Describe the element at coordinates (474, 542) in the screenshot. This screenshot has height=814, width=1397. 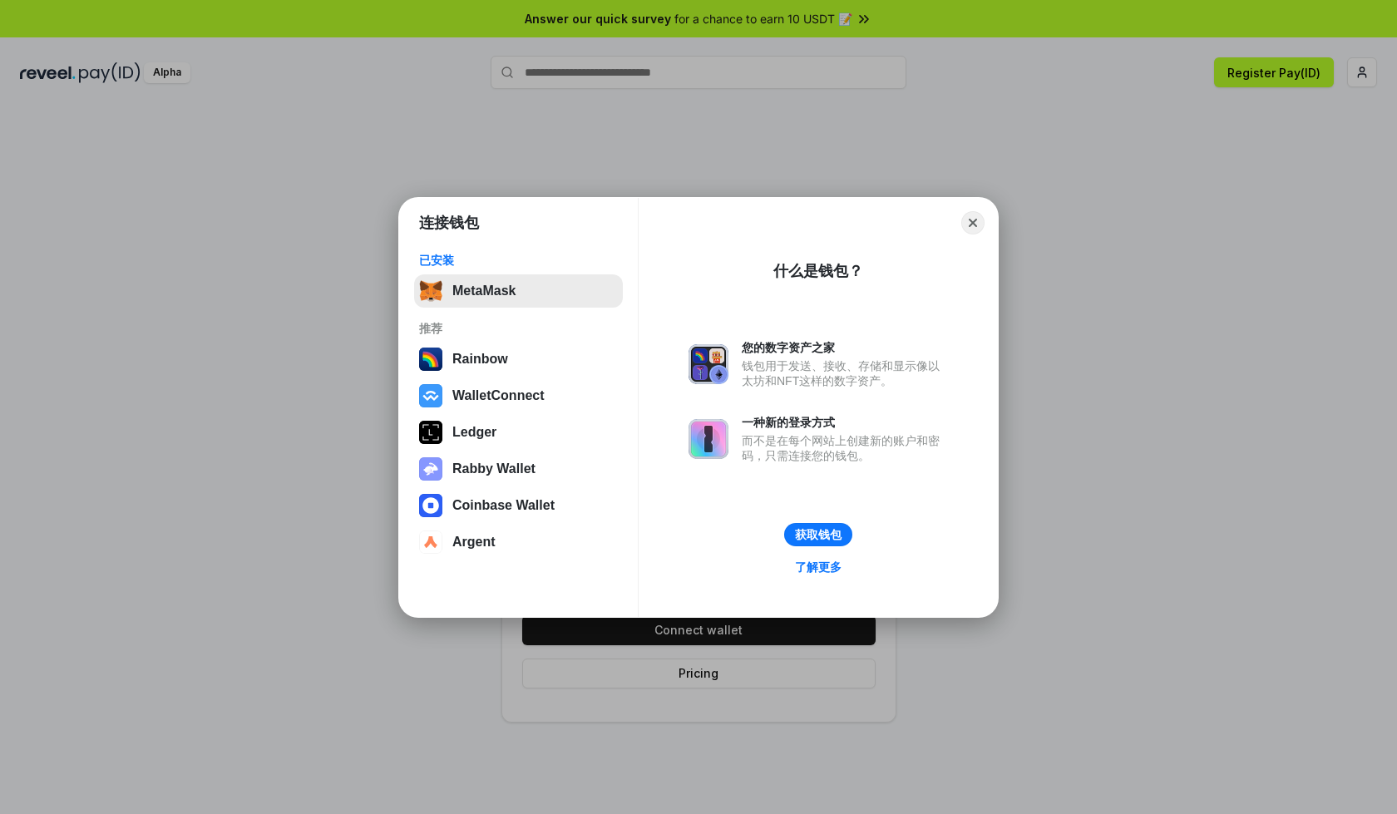
I see `div: Argent` at that location.